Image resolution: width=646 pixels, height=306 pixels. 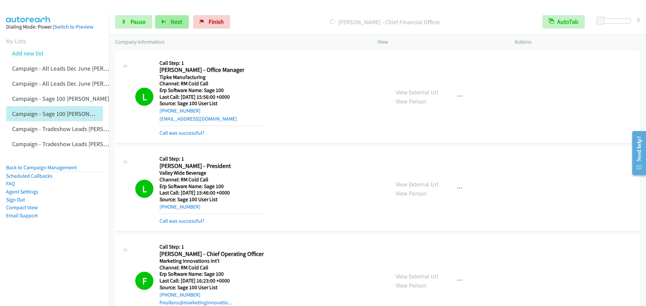 What do you see at coordinates (144, 281) in the screenshot?
I see `h1: F` at bounding box center [144, 281].